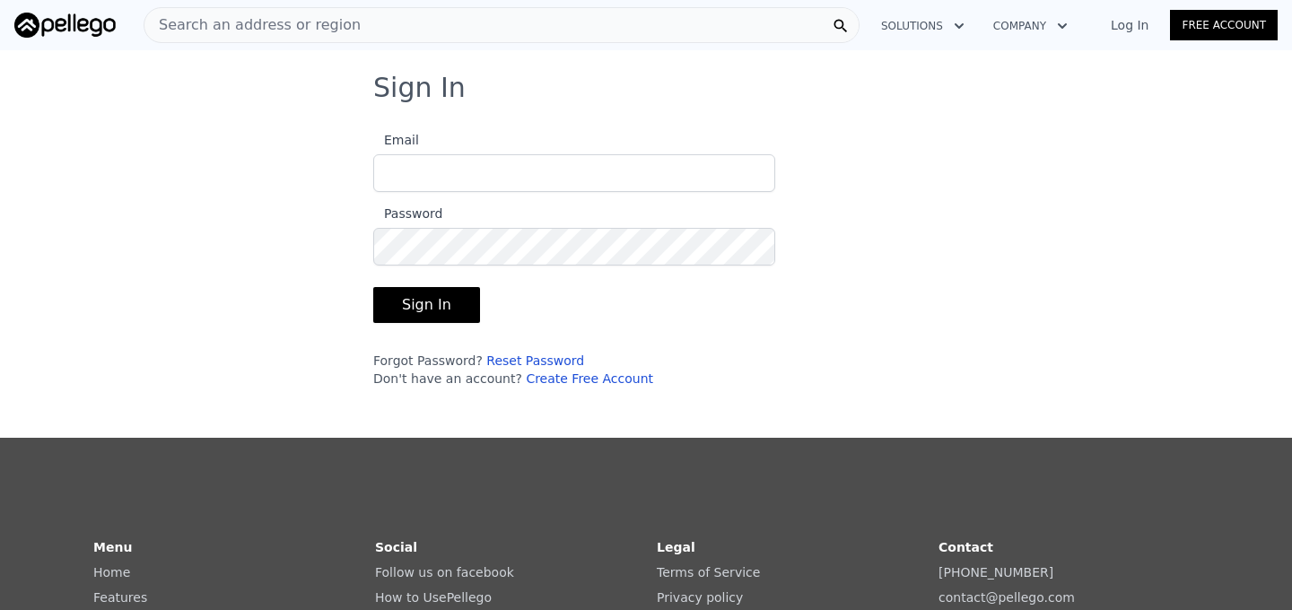 This screenshot has width=1292, height=610. What do you see at coordinates (111, 573) in the screenshot?
I see `a: Home` at bounding box center [111, 573].